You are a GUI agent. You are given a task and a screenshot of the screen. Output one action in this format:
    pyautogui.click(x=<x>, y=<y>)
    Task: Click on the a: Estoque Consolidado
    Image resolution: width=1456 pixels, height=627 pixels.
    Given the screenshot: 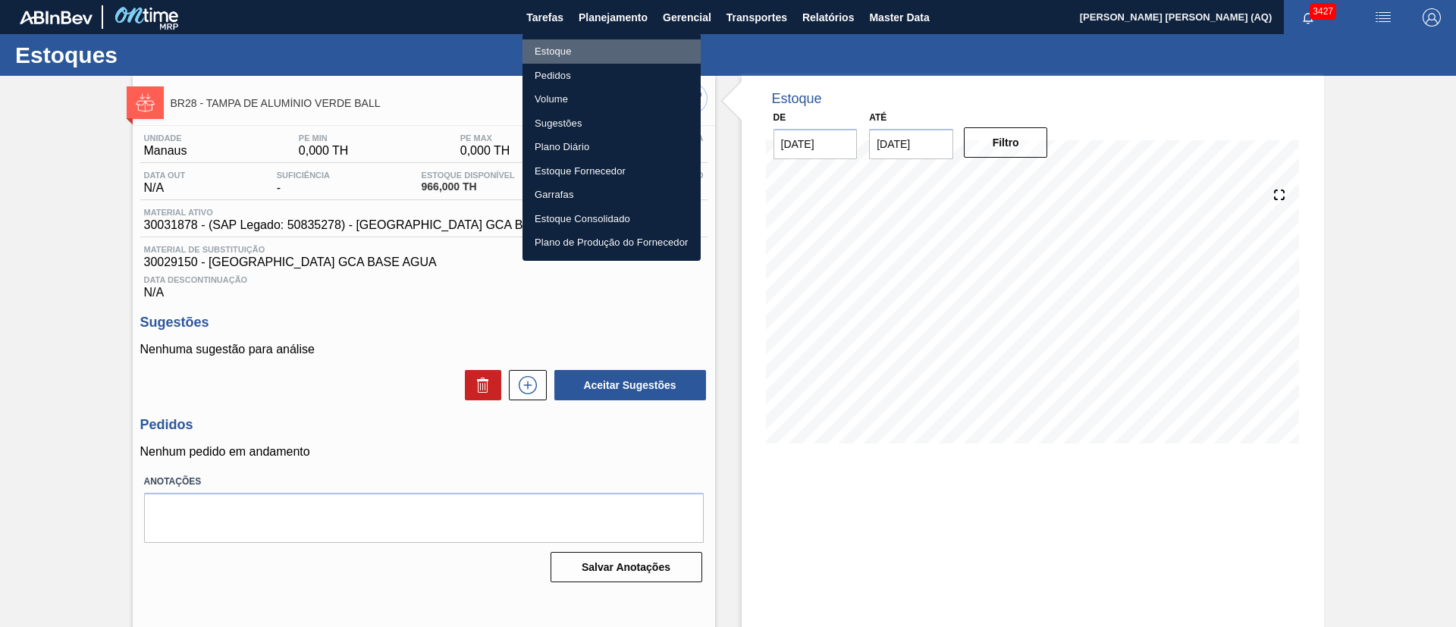 What is the action you would take?
    pyautogui.click(x=611, y=219)
    